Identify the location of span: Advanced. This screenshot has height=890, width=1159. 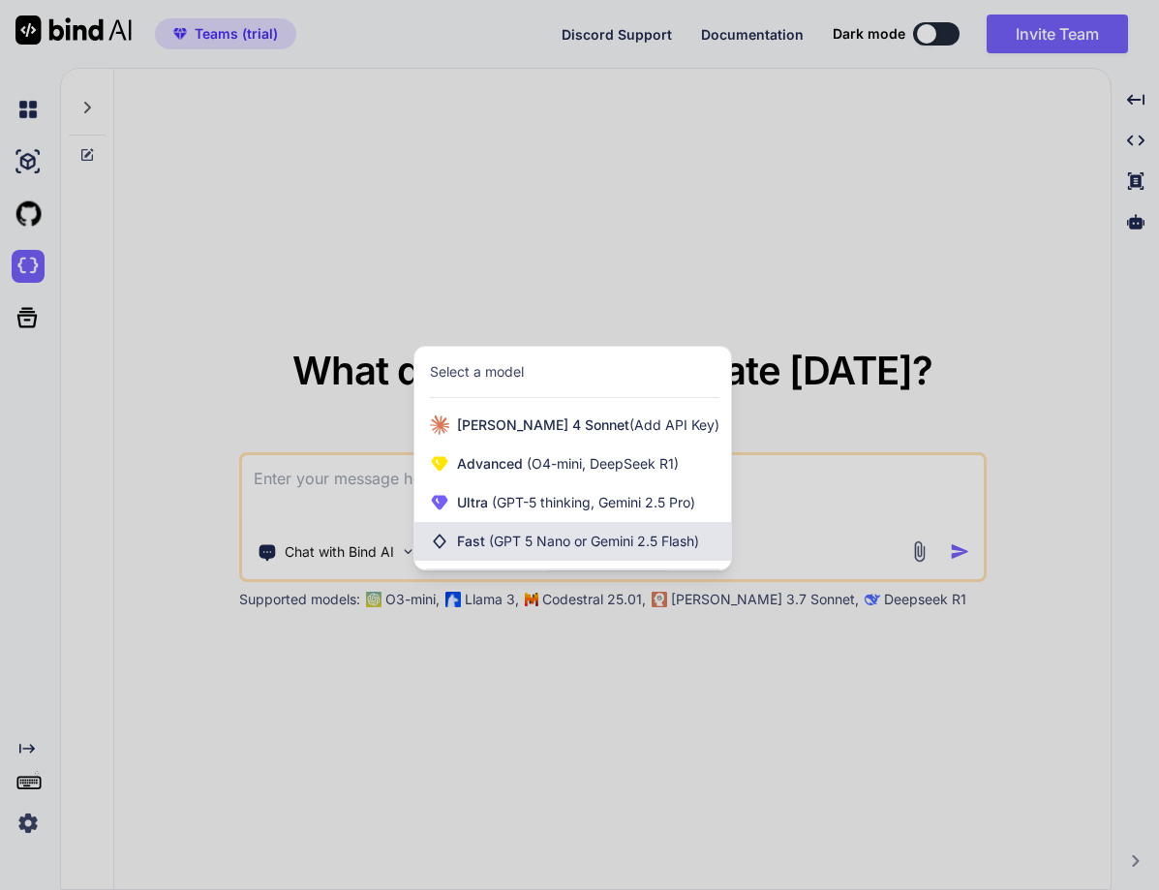
(567, 464).